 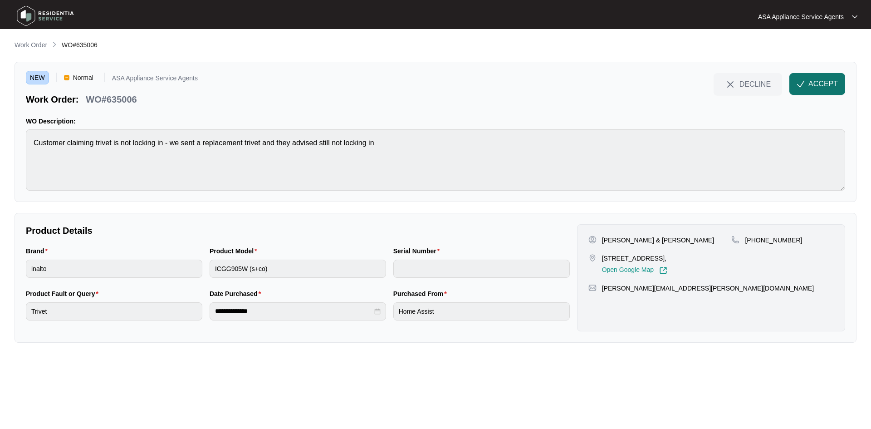 I want to click on label: Brand, so click(x=39, y=251).